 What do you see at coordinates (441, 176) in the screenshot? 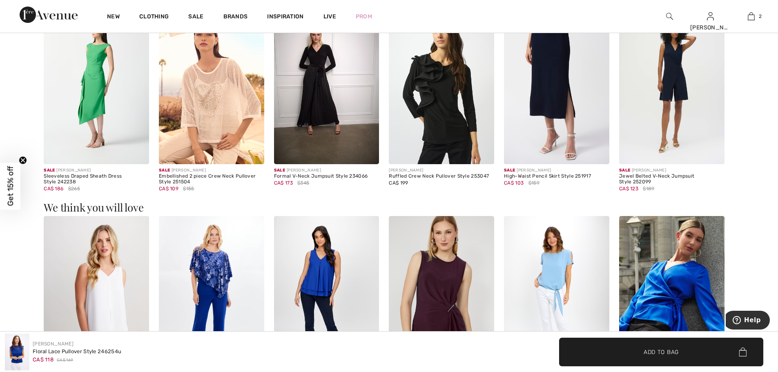
I see `div: Ruffled Crew Neck Pullover Style 253047` at bounding box center [441, 176].